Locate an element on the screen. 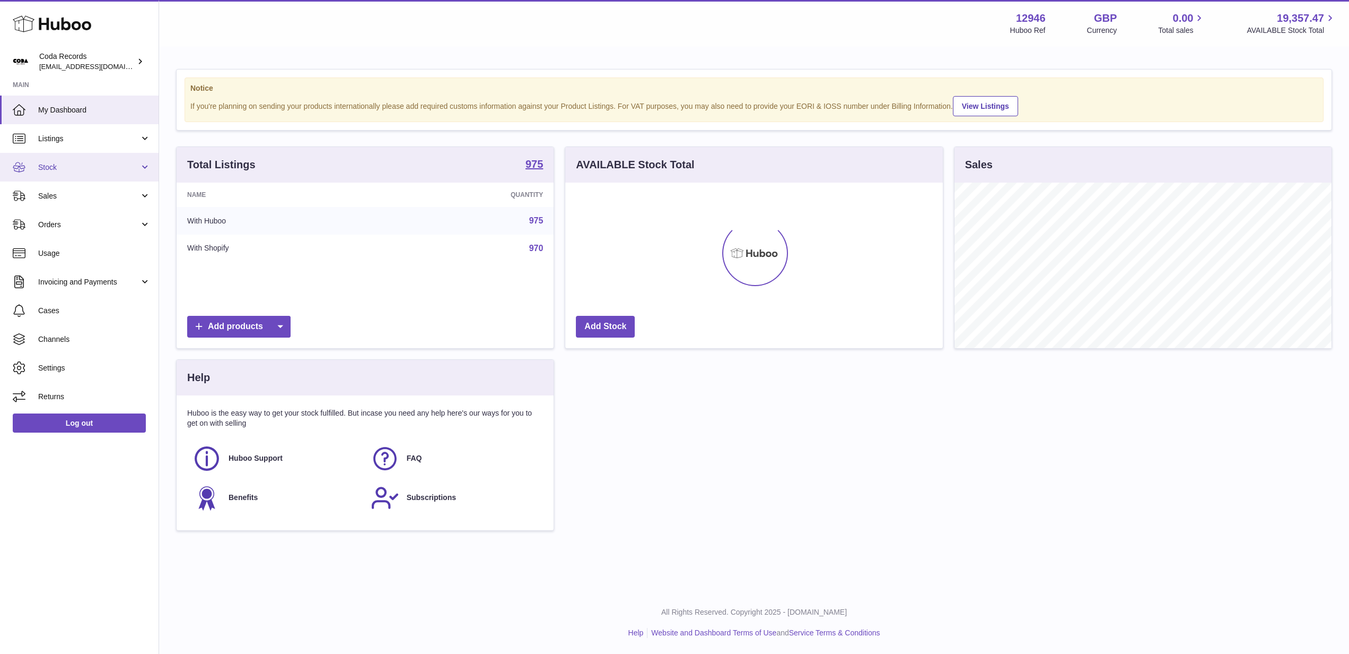  a: View Listings is located at coordinates (986, 106).